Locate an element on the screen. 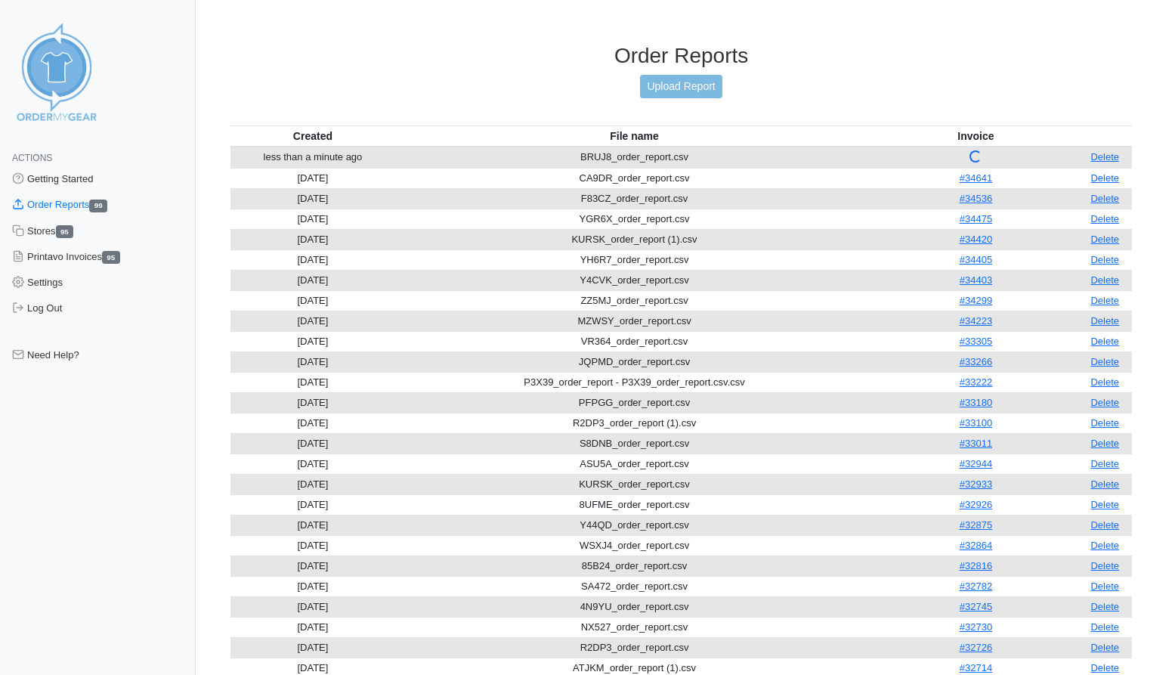 The image size is (1175, 675). a: #32926 is located at coordinates (975, 504).